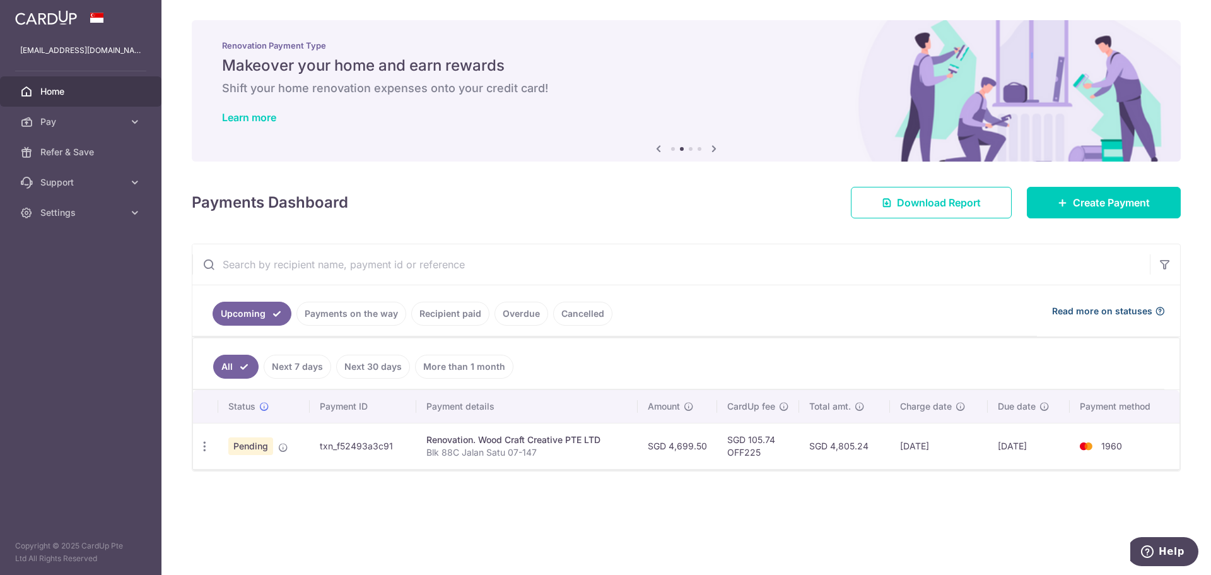 The image size is (1211, 575). Describe the element at coordinates (527, 452) in the screenshot. I see `p: Blk 88C Jalan Satu 07-147` at that location.